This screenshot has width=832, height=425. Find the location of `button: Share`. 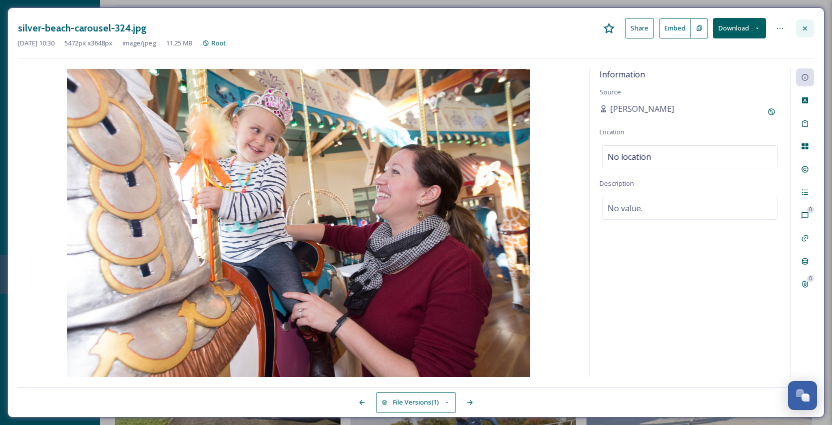

button: Share is located at coordinates (639, 28).